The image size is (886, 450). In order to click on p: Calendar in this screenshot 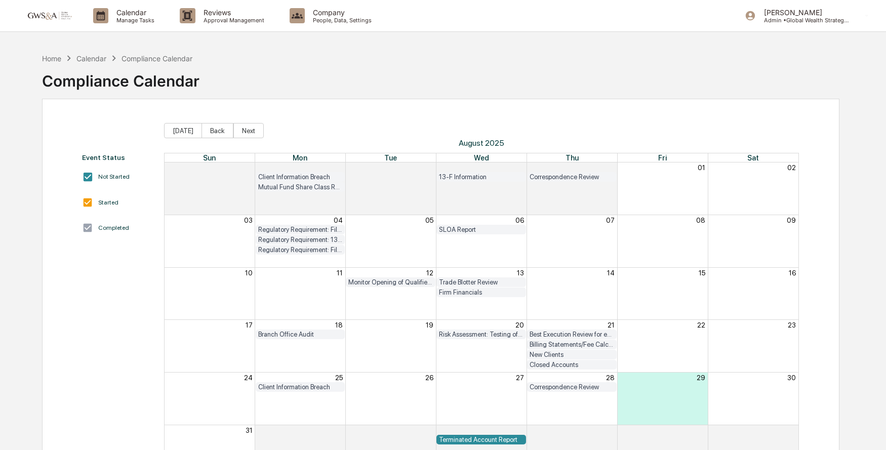, I will do `click(134, 12)`.